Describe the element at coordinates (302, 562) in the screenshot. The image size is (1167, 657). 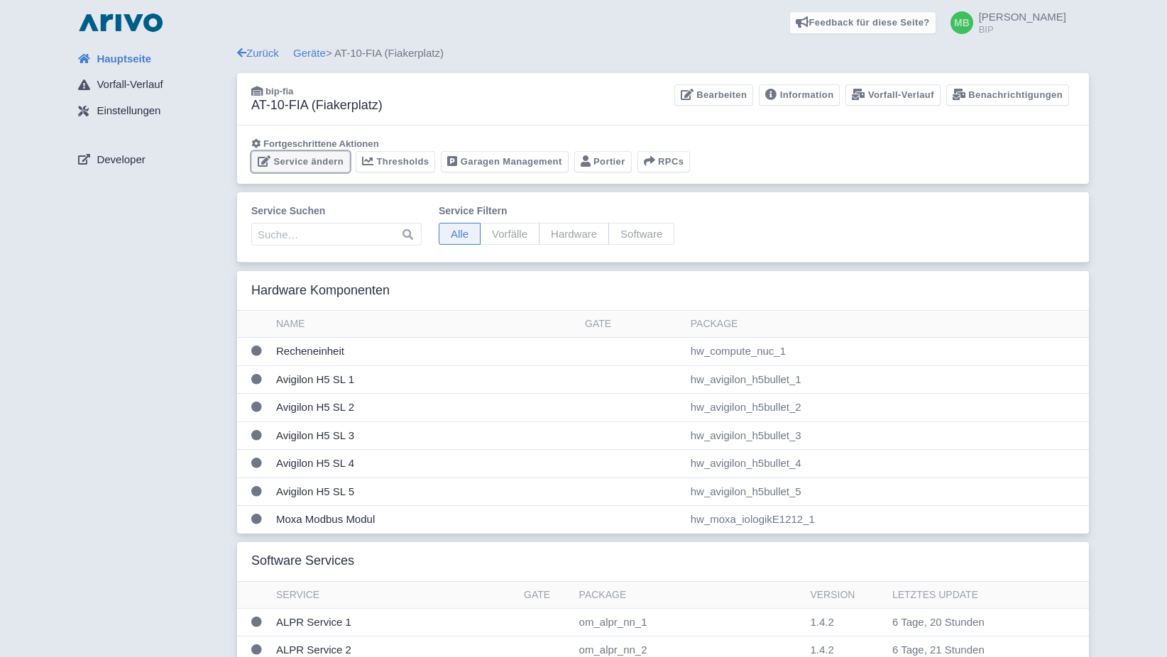
I see `h3: Software Services` at that location.